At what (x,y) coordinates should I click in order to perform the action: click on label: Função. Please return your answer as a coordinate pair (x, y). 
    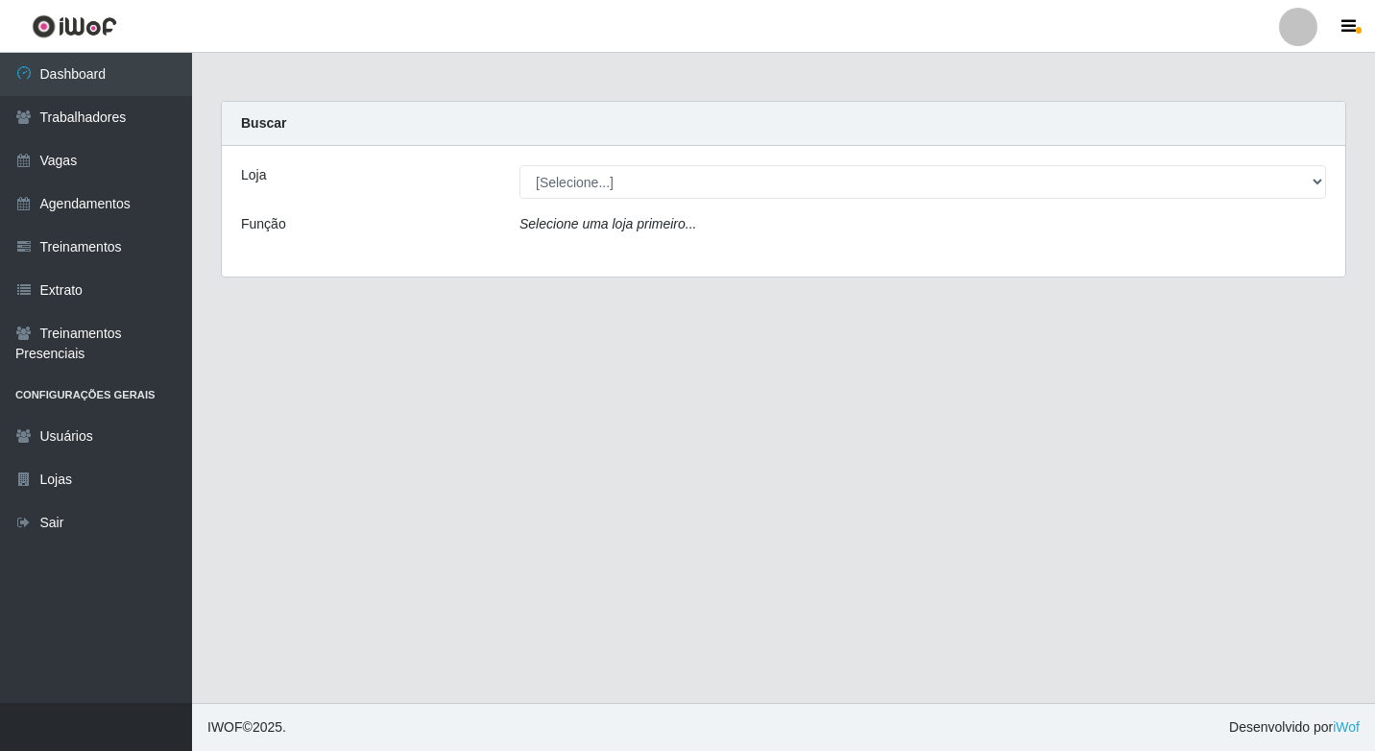
    Looking at the image, I should click on (263, 224).